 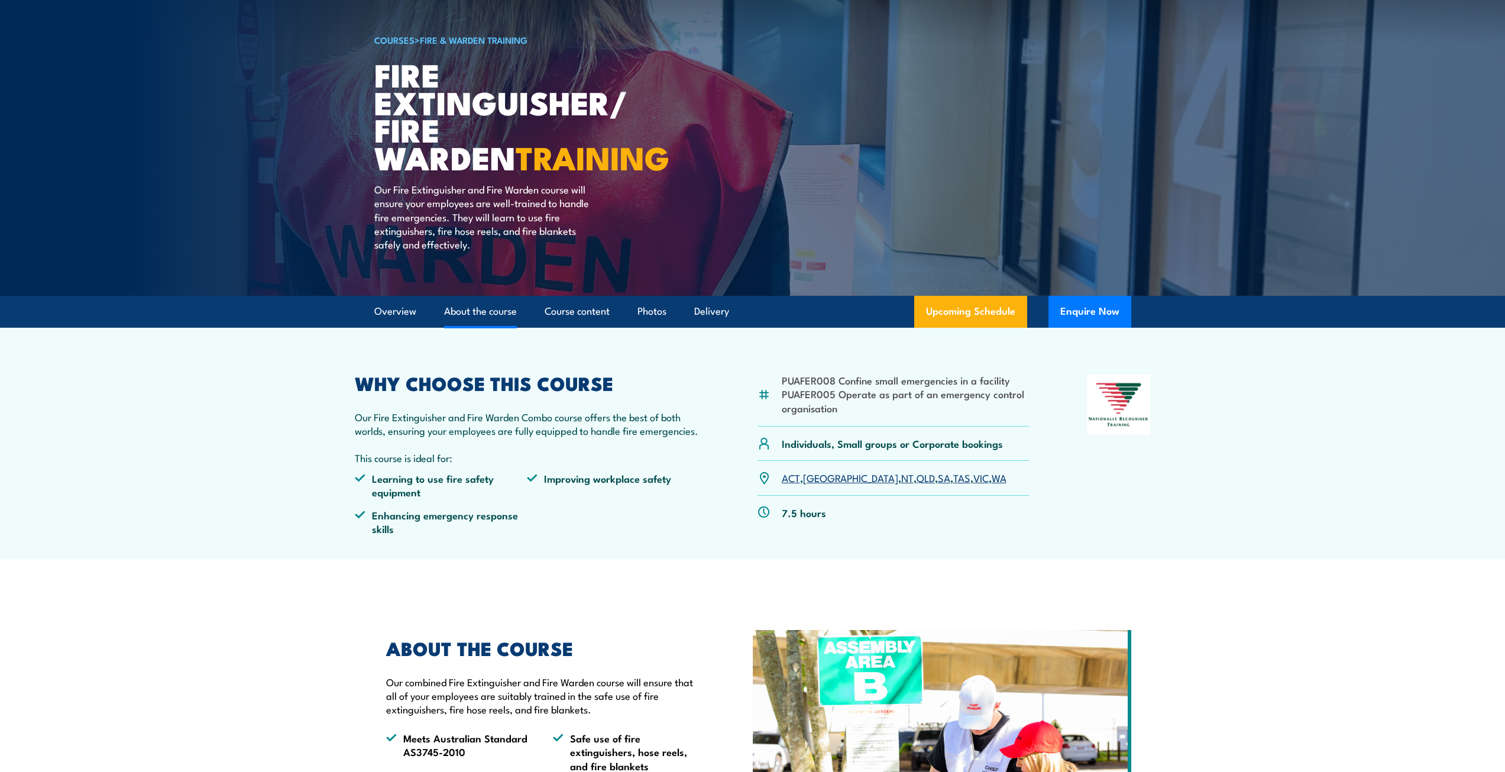 I want to click on a: COURSES, so click(x=394, y=40).